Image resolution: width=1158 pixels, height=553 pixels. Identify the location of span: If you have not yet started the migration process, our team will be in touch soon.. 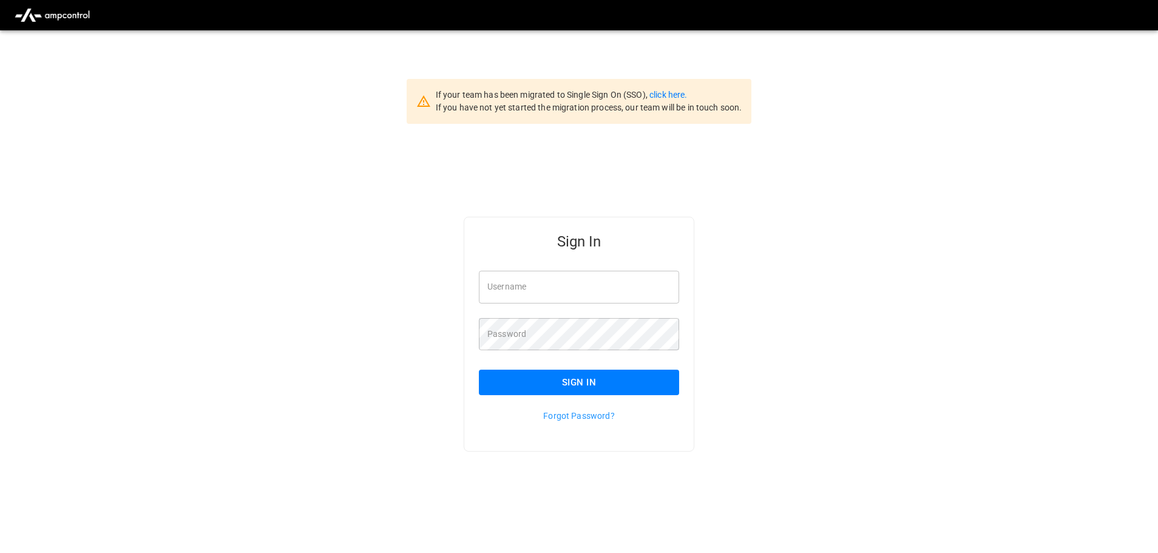
(589, 107).